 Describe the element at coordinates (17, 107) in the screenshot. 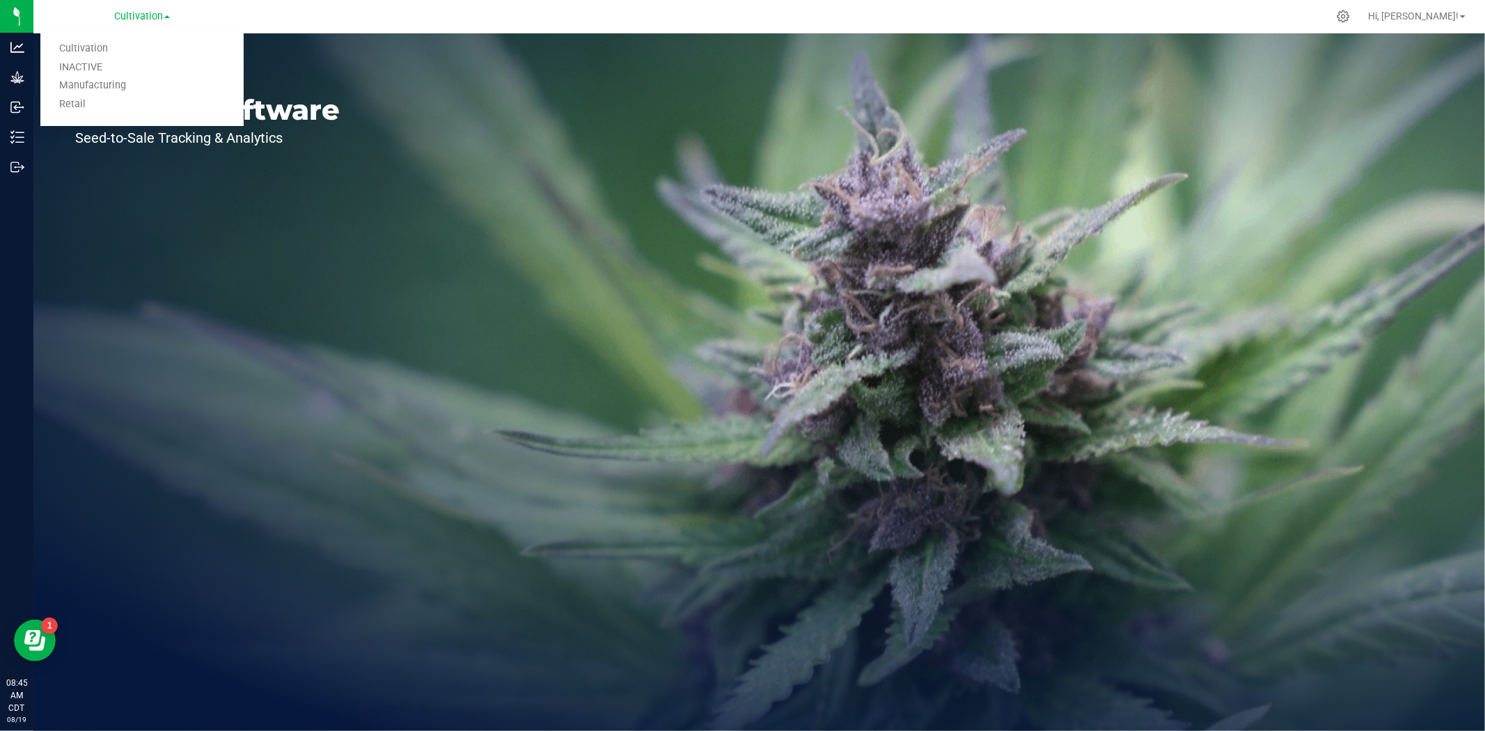

I see `inline-svg: Inbound` at that location.